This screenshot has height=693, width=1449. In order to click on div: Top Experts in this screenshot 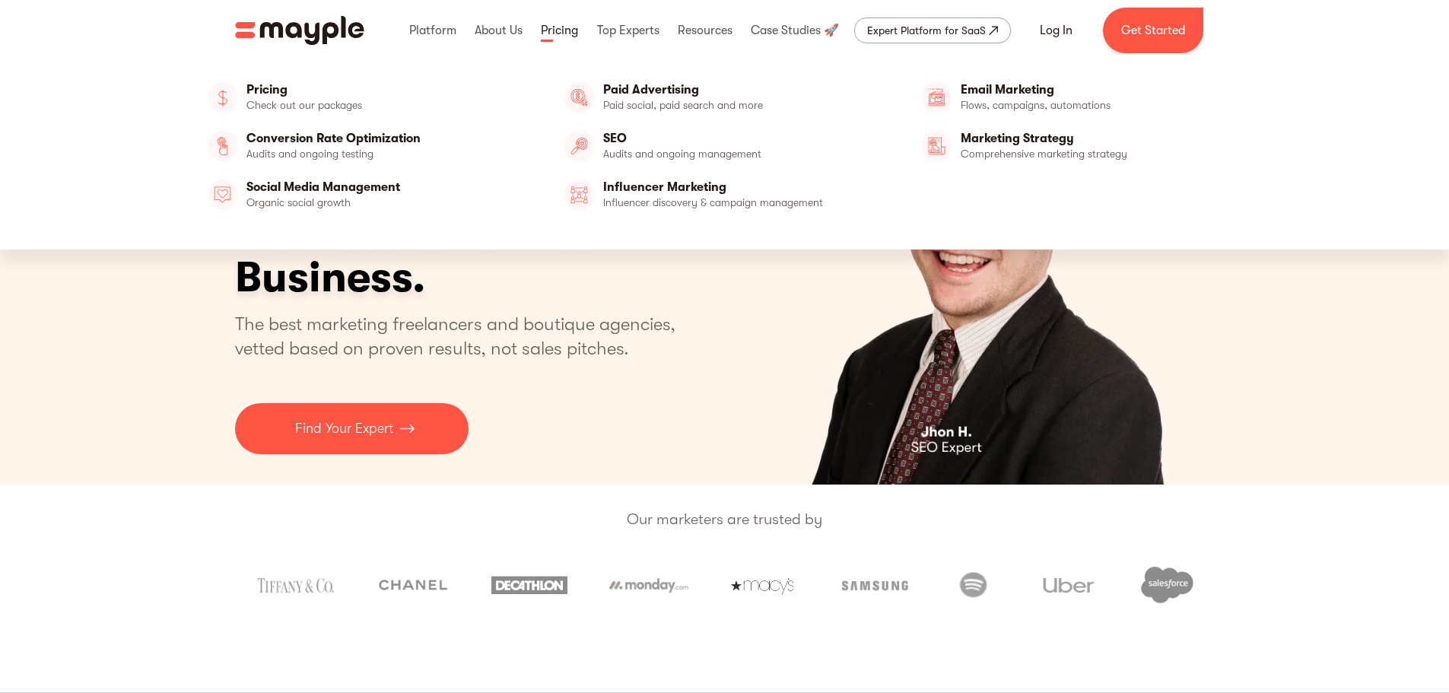, I will do `click(628, 30)`.